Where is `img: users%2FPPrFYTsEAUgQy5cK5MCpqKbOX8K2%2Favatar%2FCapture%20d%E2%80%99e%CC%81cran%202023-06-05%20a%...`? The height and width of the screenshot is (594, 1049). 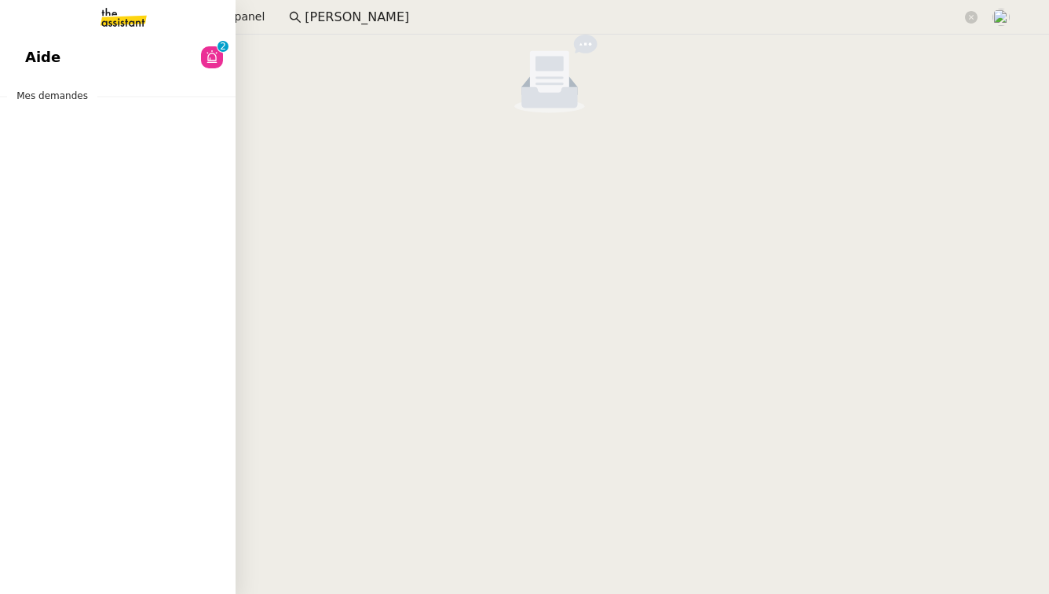 img: users%2FPPrFYTsEAUgQy5cK5MCpqKbOX8K2%2Favatar%2FCapture%20d%E2%80%99e%CC%81cran%202023-06-05%20a%... is located at coordinates (1001, 17).